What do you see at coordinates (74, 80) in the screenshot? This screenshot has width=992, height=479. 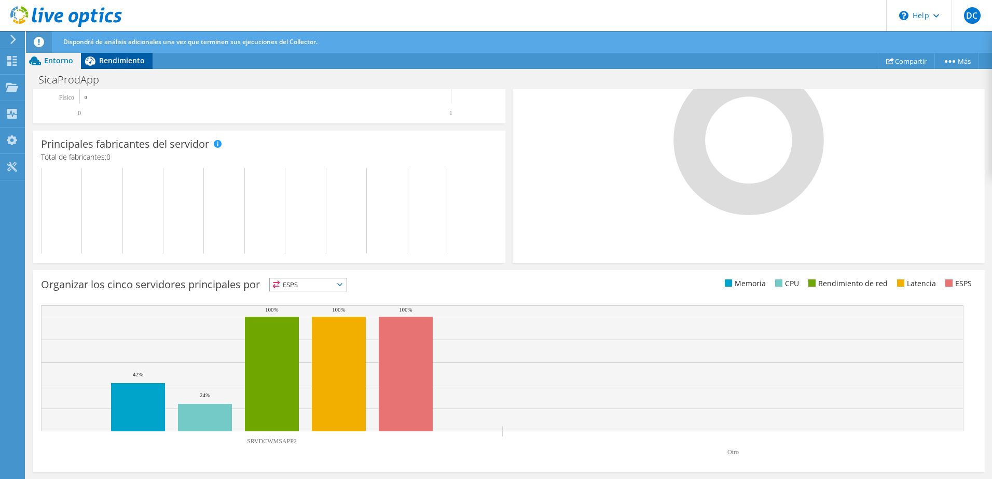 I see `h1: SicaProdApp` at bounding box center [74, 80].